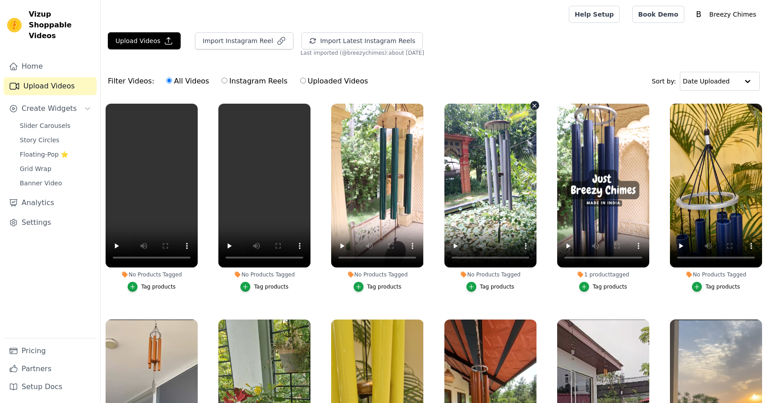 This screenshot has height=403, width=767. What do you see at coordinates (303, 80) in the screenshot?
I see `input: Uploaded Videos` at bounding box center [303, 80].